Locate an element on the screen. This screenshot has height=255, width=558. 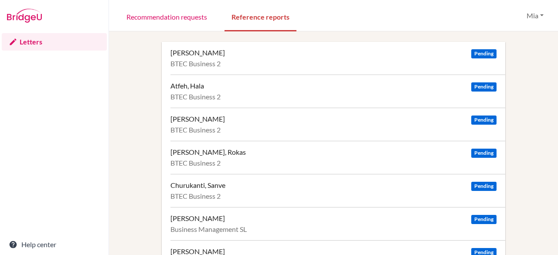
a: Help center is located at coordinates (54, 244).